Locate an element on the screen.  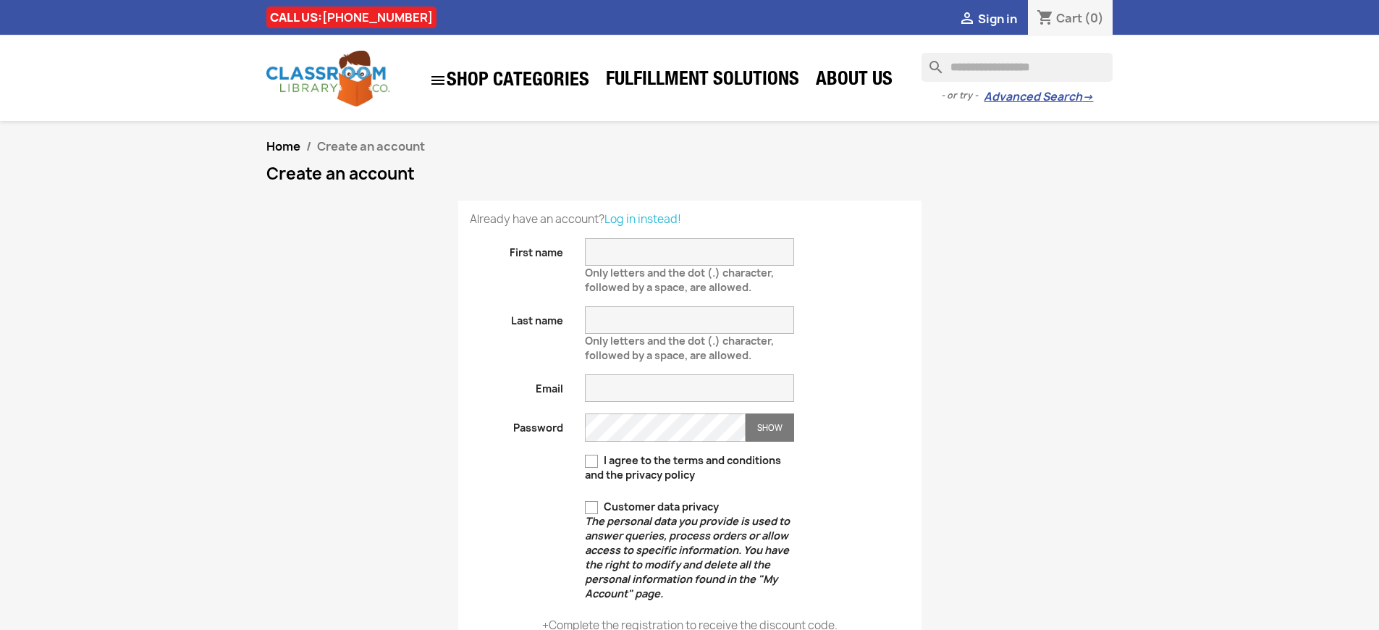
img: Classroom Library Company is located at coordinates (328, 78).